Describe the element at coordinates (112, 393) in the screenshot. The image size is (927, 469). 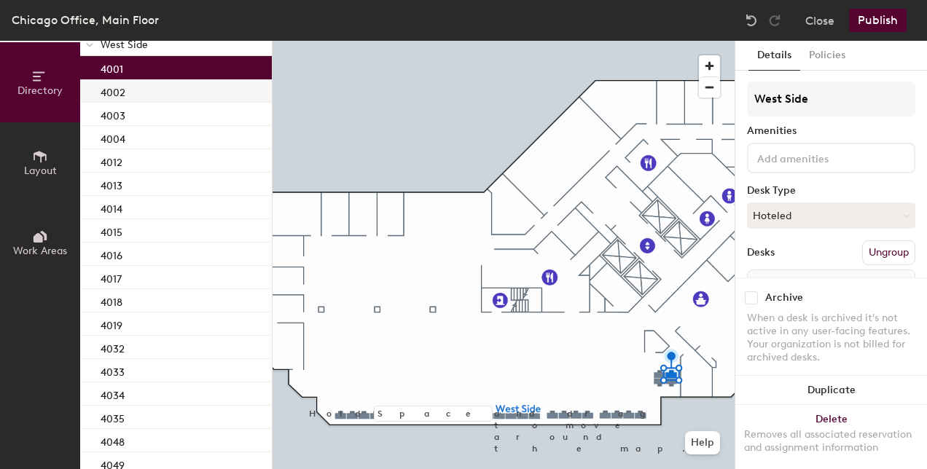
I see `p: 4034` at that location.